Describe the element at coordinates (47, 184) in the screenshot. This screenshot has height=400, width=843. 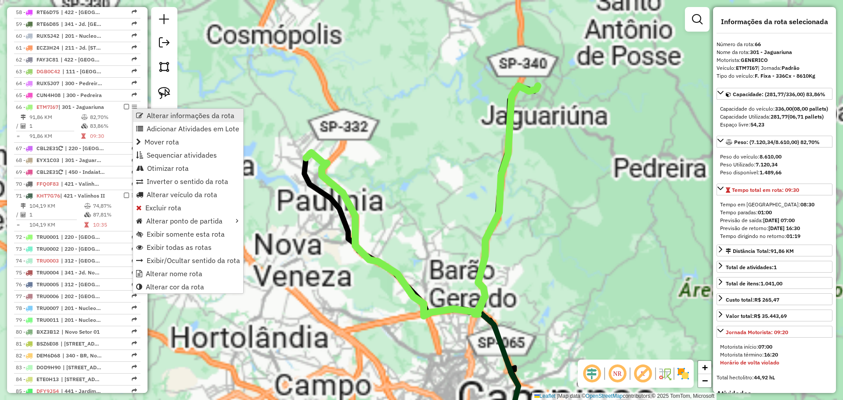
I see `span: FFQ0F83` at that location.